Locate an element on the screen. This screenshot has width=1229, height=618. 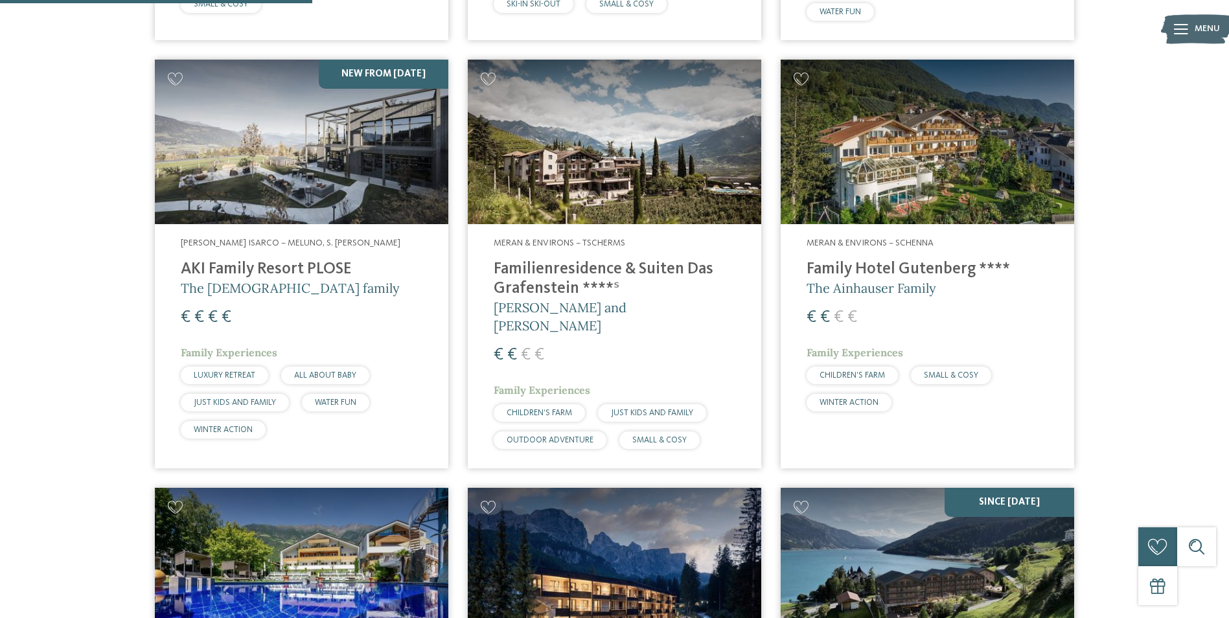
a: Looking for family hotels? Find the best ones here! Meran & Environs – Tscherms Familienresidence... is located at coordinates (614, 264).